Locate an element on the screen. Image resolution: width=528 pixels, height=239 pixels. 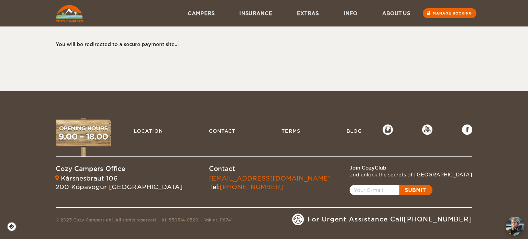
img: Cozy Campers is located at coordinates (69, 14).